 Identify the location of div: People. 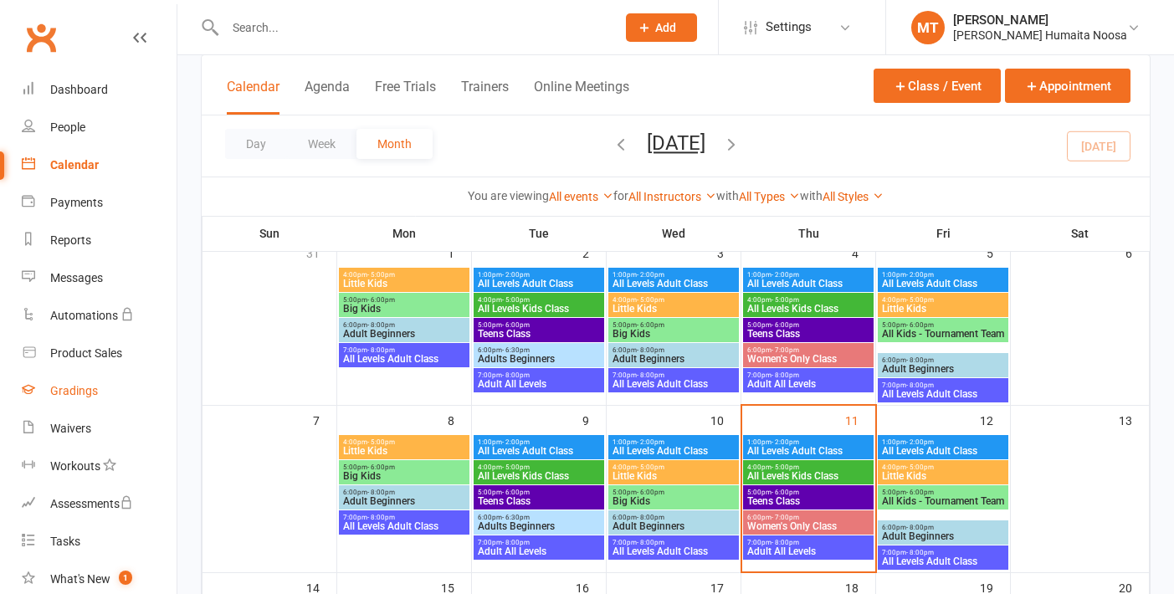
(68, 127).